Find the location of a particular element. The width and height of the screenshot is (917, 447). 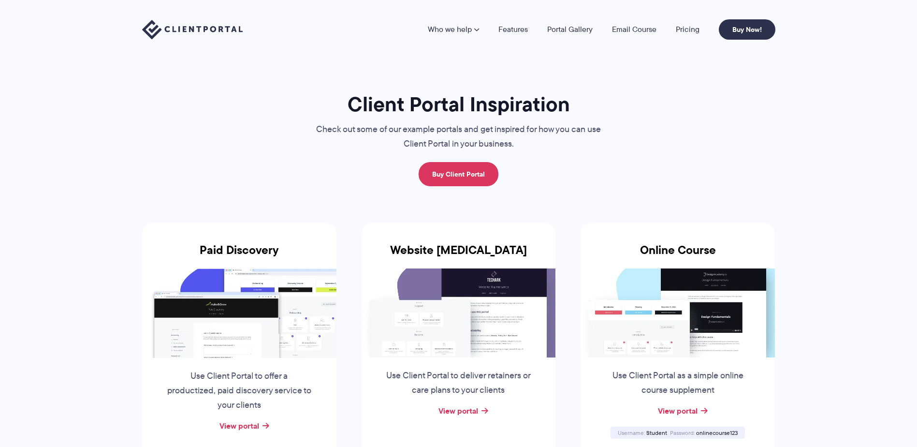

a: Buy Now! is located at coordinates (747, 29).